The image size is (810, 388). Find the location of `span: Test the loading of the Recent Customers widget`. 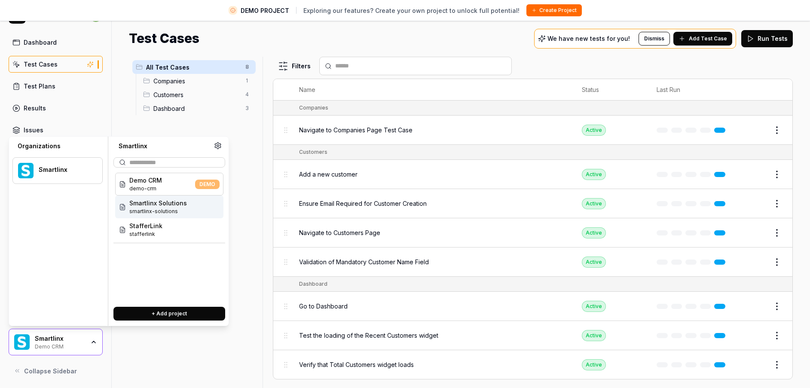

span: Test the loading of the Recent Customers widget is located at coordinates (369, 335).